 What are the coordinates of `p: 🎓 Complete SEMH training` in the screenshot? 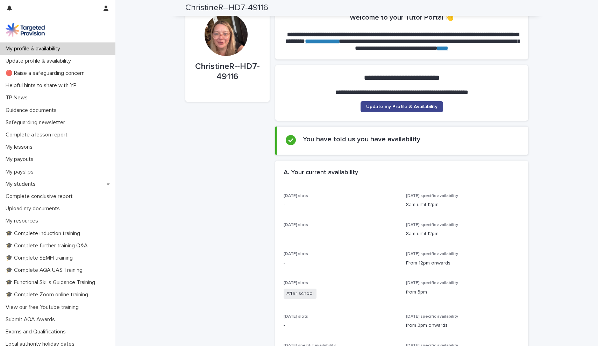 It's located at (41, 258).